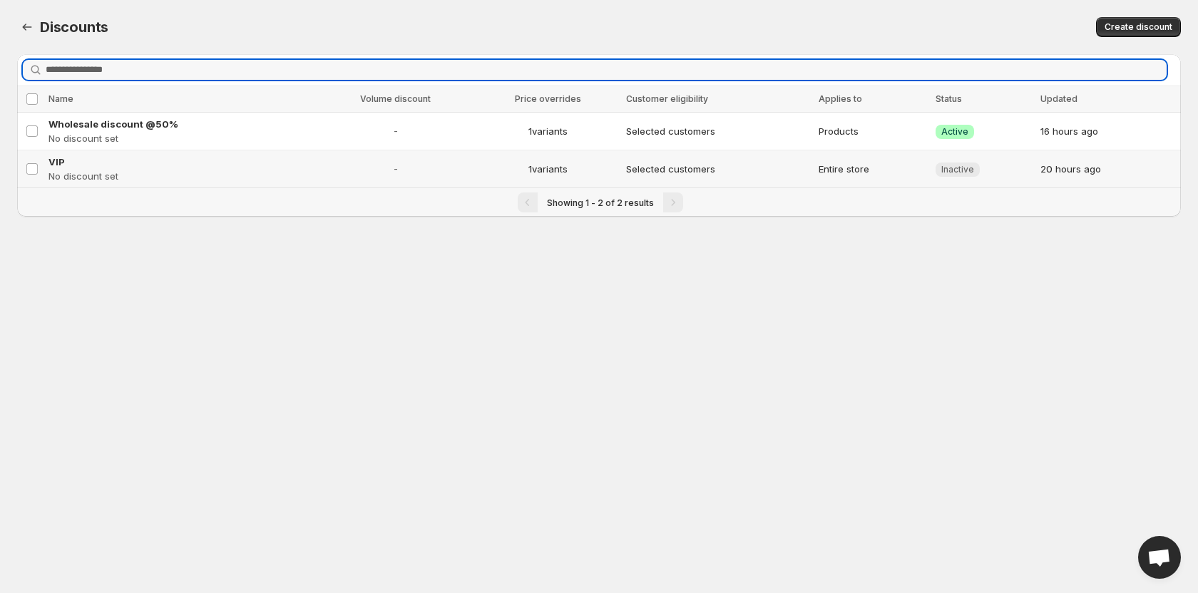 This screenshot has height=593, width=1198. I want to click on td: Entire store, so click(873, 169).